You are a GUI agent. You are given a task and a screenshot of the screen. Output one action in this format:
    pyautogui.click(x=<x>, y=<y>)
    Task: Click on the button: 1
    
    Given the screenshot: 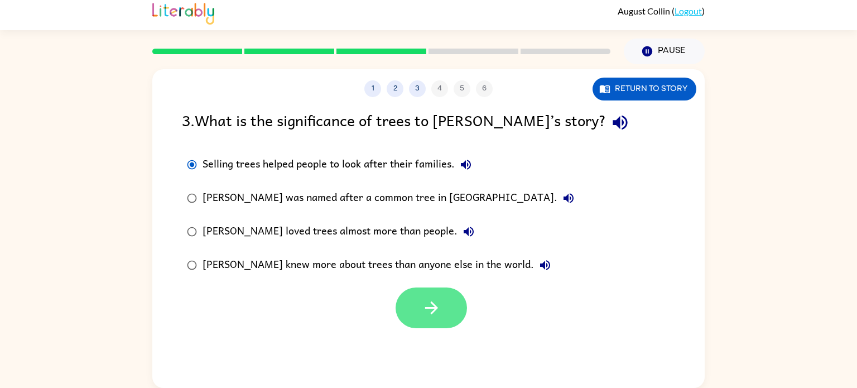 What is the action you would take?
    pyautogui.click(x=373, y=89)
    